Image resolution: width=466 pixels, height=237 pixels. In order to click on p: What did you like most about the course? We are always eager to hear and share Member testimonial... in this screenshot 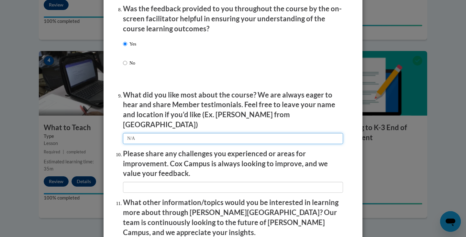, I will do `click(233, 110)`.